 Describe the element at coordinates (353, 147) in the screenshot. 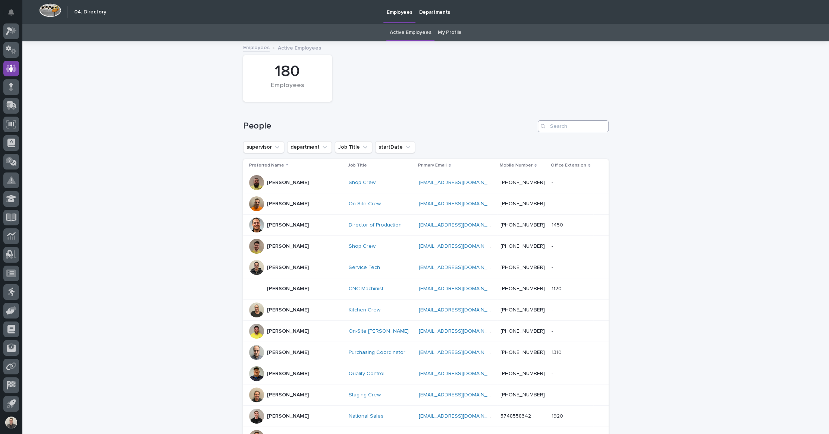

I see `button: Job Title` at that location.